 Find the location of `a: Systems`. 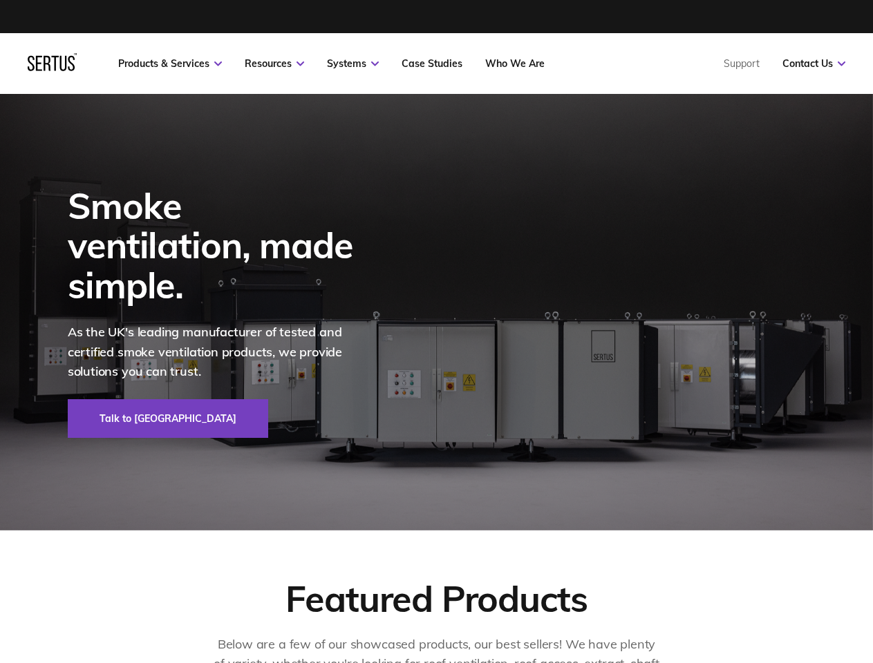

a: Systems is located at coordinates (352, 64).